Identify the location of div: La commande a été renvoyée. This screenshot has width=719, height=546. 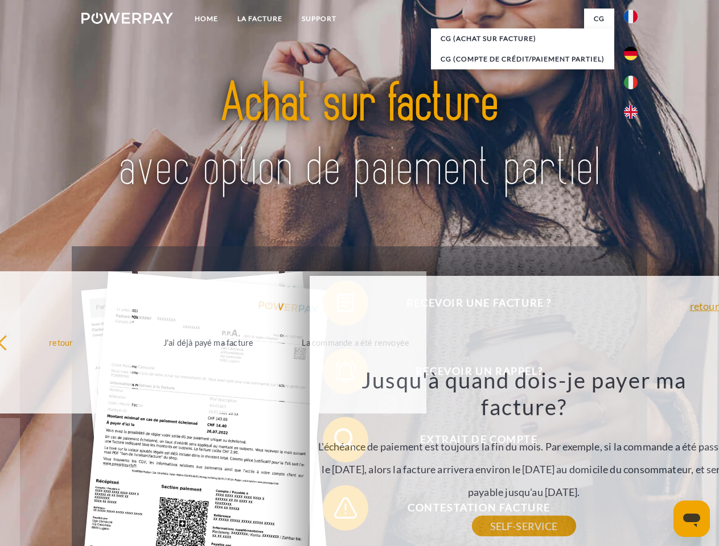
(355, 342).